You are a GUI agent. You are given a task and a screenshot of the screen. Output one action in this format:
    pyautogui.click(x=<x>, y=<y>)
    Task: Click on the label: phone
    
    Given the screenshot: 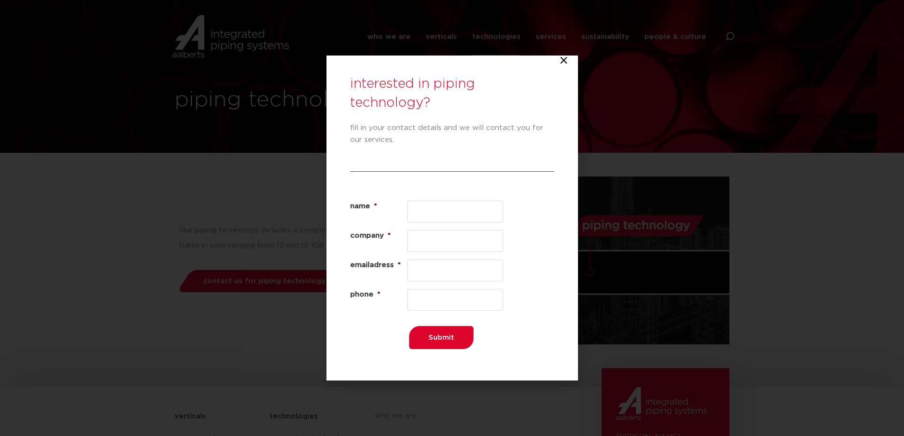 What is the action you would take?
    pyautogui.click(x=379, y=295)
    